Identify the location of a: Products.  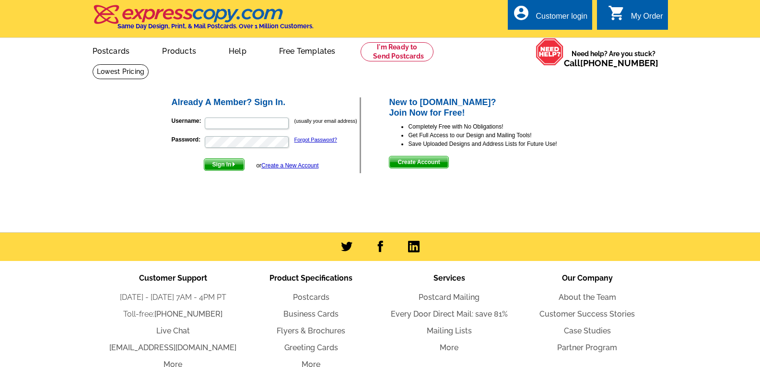
(179, 50).